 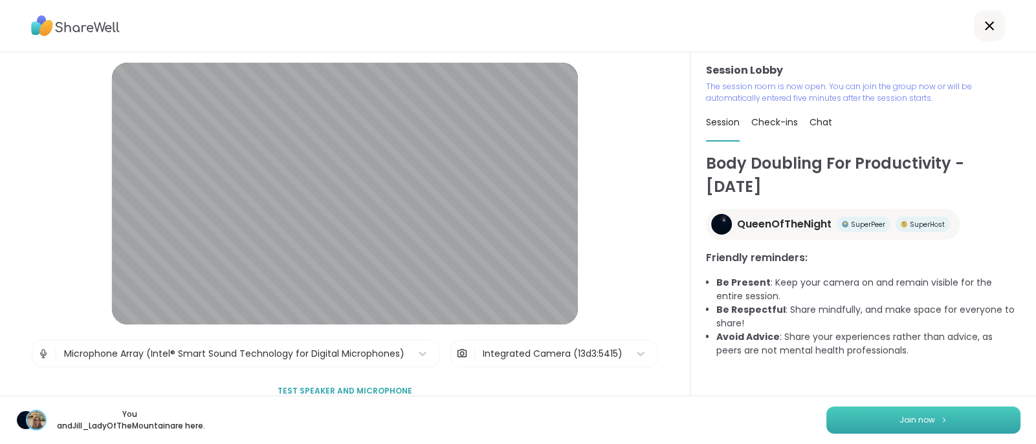 What do you see at coordinates (462, 354) in the screenshot?
I see `img: Camera` at bounding box center [462, 354].